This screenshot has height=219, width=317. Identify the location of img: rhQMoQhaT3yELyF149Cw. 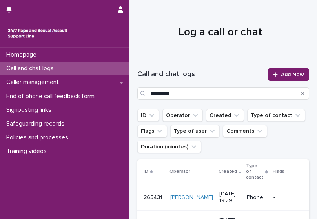
(38, 33).